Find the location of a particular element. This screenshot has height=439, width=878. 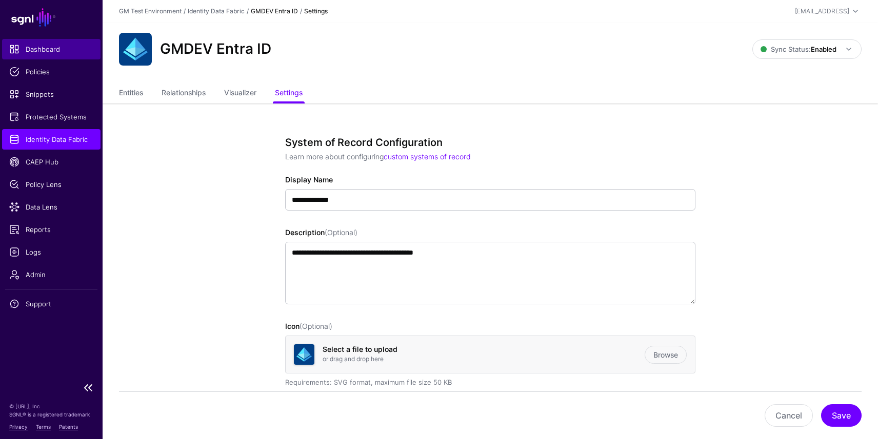

a: Relationships is located at coordinates (184, 94).